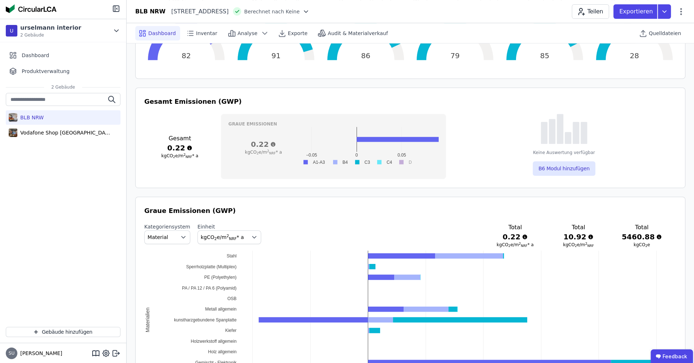 The height and width of the screenshot is (363, 694). I want to click on label: Einheit, so click(229, 227).